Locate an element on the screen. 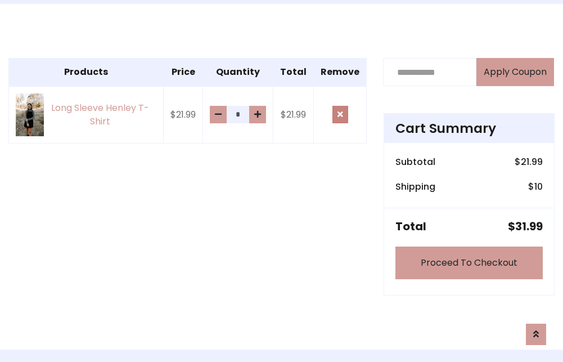  h6: Subtotal is located at coordinates (415, 161).